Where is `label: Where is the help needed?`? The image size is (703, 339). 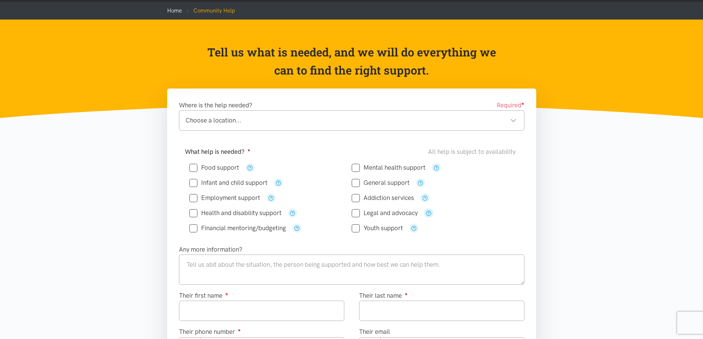
label: Where is the help needed? is located at coordinates (215, 105).